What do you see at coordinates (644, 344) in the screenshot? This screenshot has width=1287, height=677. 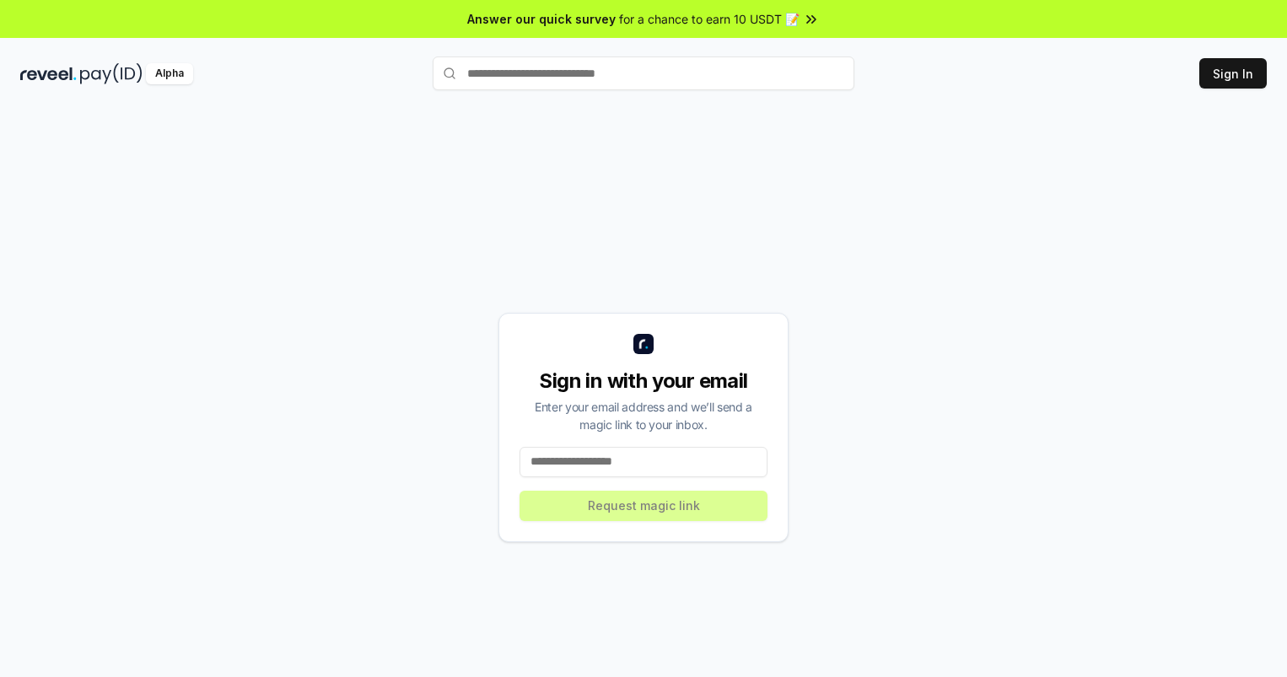 I see `img: logo_small` at bounding box center [644, 344].